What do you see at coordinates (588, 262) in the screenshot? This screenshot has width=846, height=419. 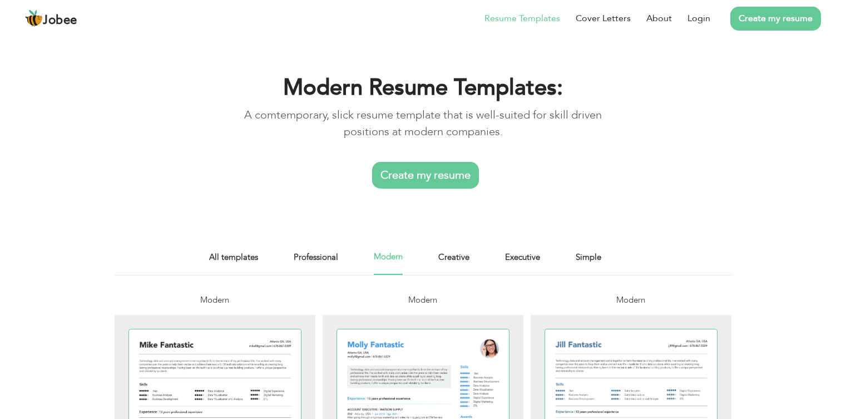 I see `a: Simple` at bounding box center [588, 262].